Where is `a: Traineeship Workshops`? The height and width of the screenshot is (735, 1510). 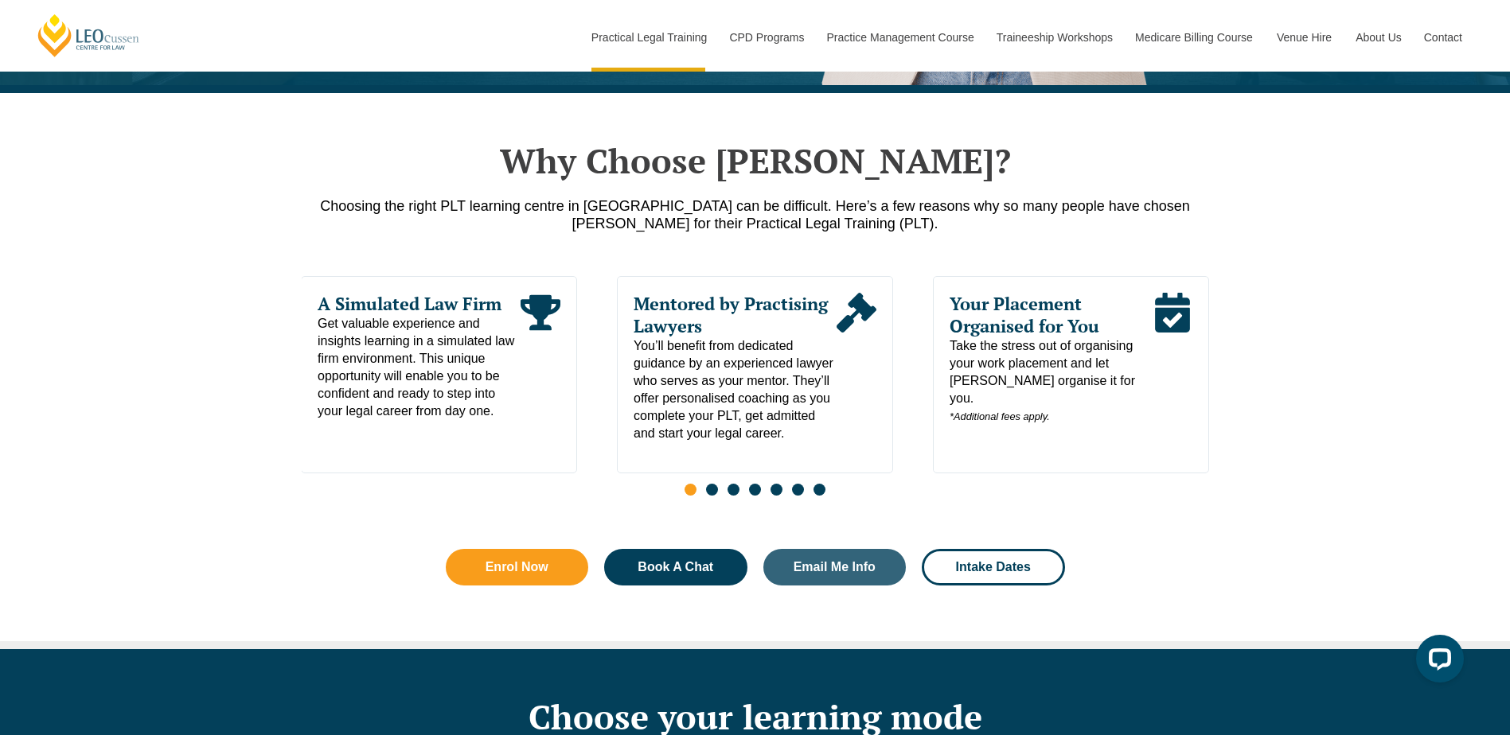
a: Traineeship Workshops is located at coordinates (1054, 37).